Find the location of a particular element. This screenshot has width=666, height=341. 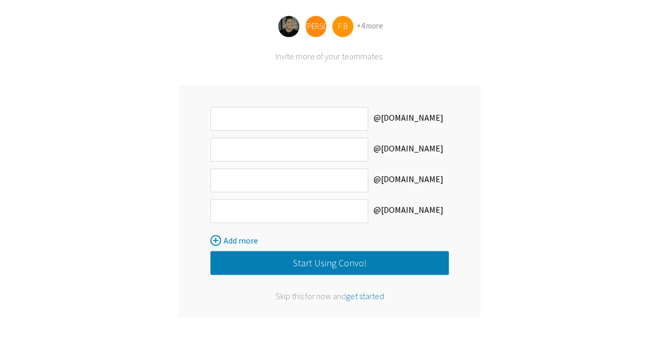

span: get started is located at coordinates (365, 296).